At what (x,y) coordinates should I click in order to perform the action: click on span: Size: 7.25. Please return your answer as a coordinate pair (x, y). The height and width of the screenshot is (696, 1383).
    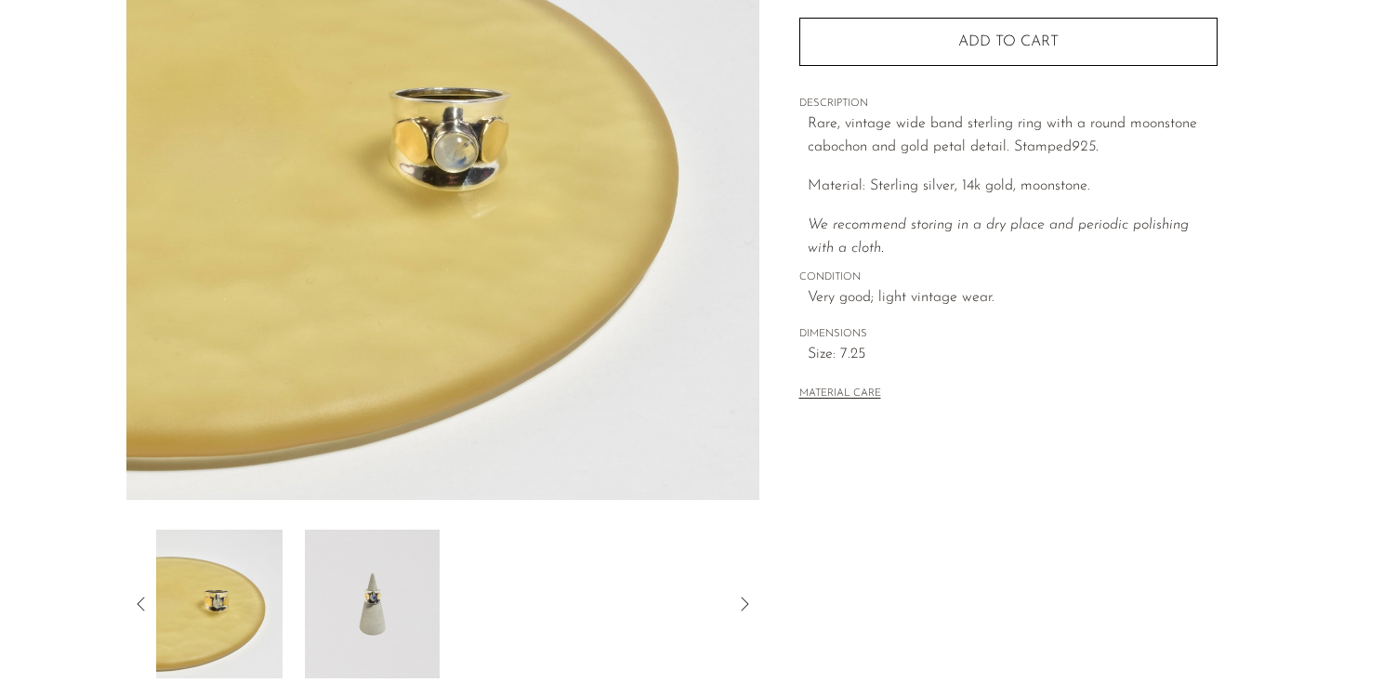
    Looking at the image, I should click on (1012, 355).